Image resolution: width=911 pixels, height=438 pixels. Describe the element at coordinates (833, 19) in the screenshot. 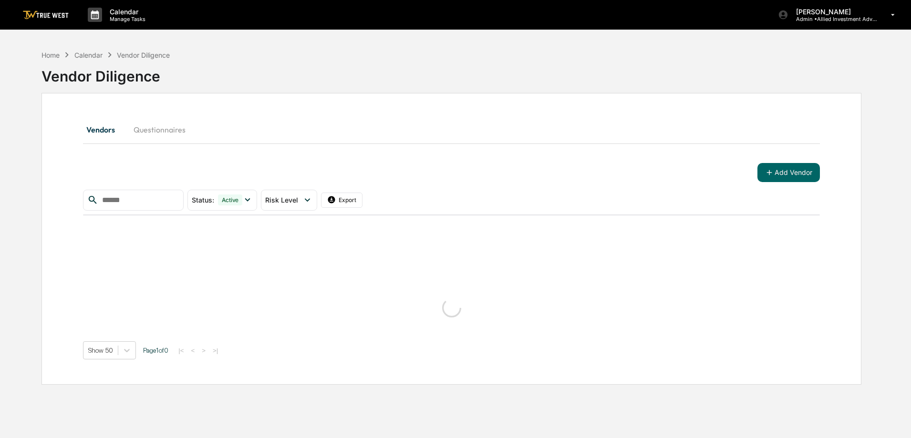

I see `p: Admin • Allied Investment Advisors` at that location.